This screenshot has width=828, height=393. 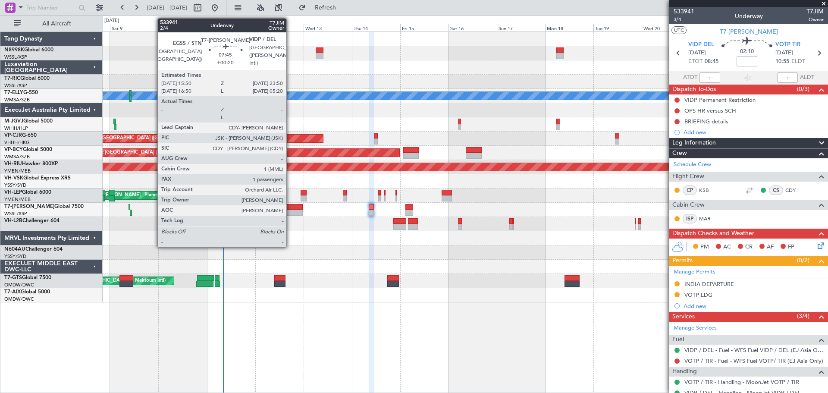 What do you see at coordinates (13, 135) in the screenshot?
I see `span: VP-CJR` at bounding box center [13, 135].